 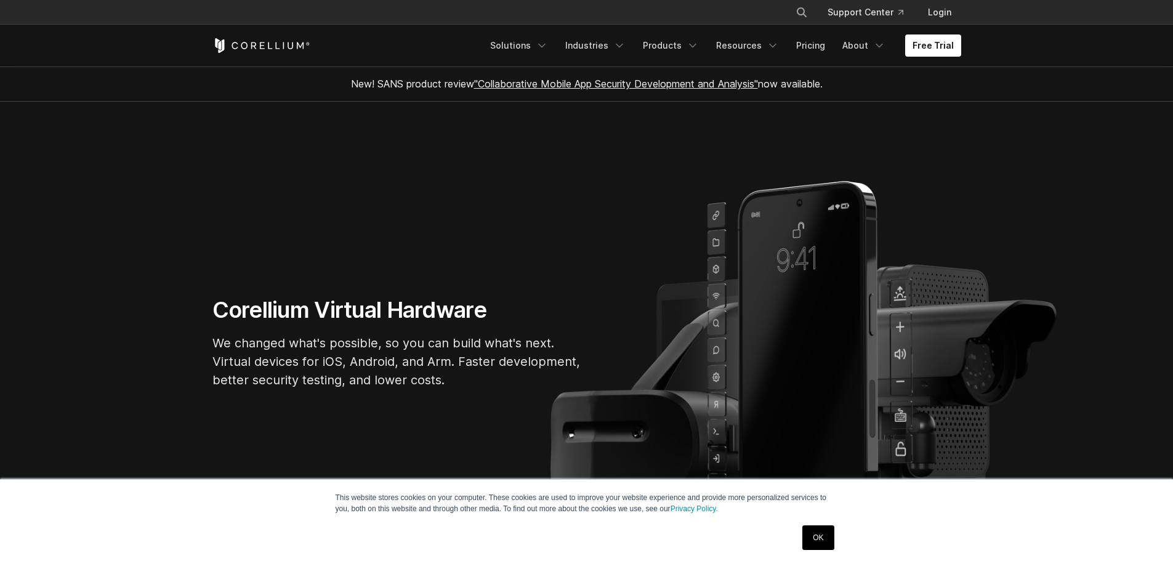 What do you see at coordinates (933, 46) in the screenshot?
I see `a: Free Trial` at bounding box center [933, 46].